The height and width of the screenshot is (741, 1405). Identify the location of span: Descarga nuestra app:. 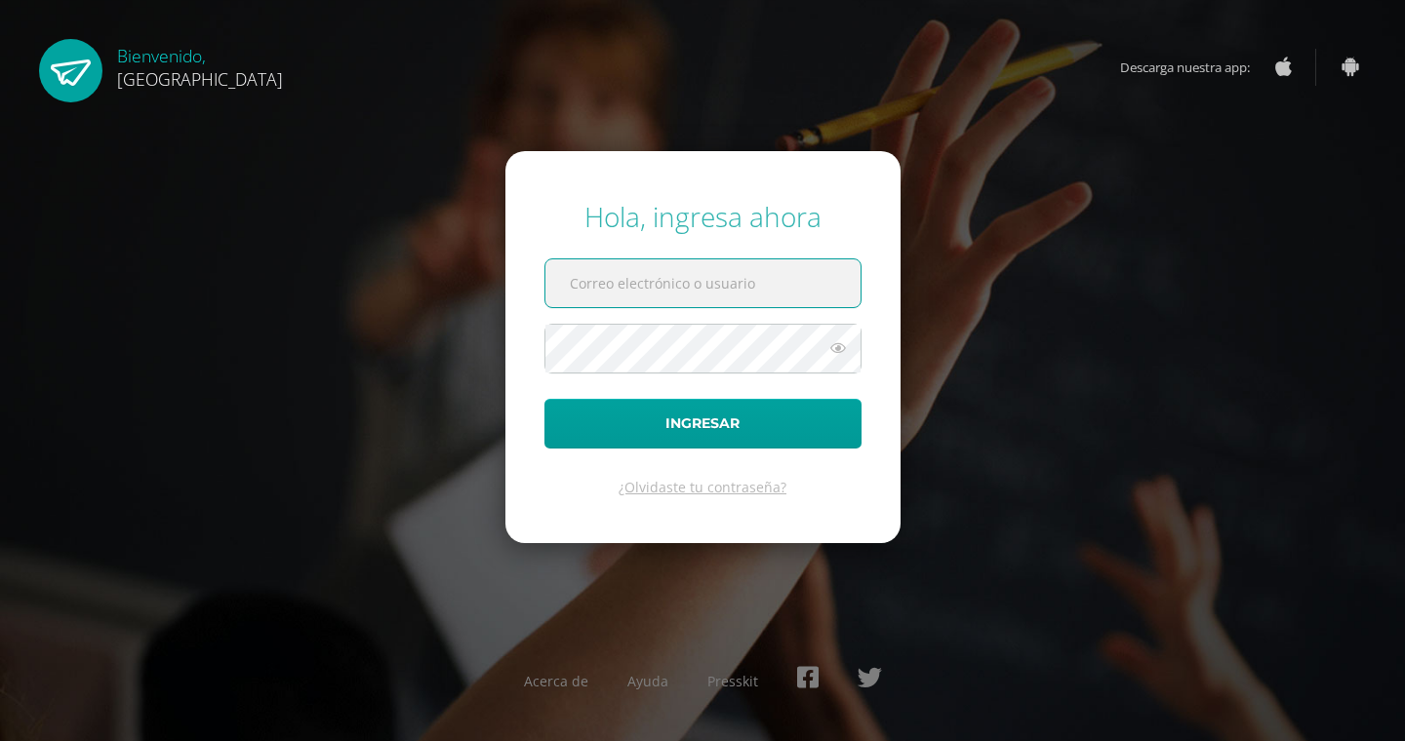
(1194, 67).